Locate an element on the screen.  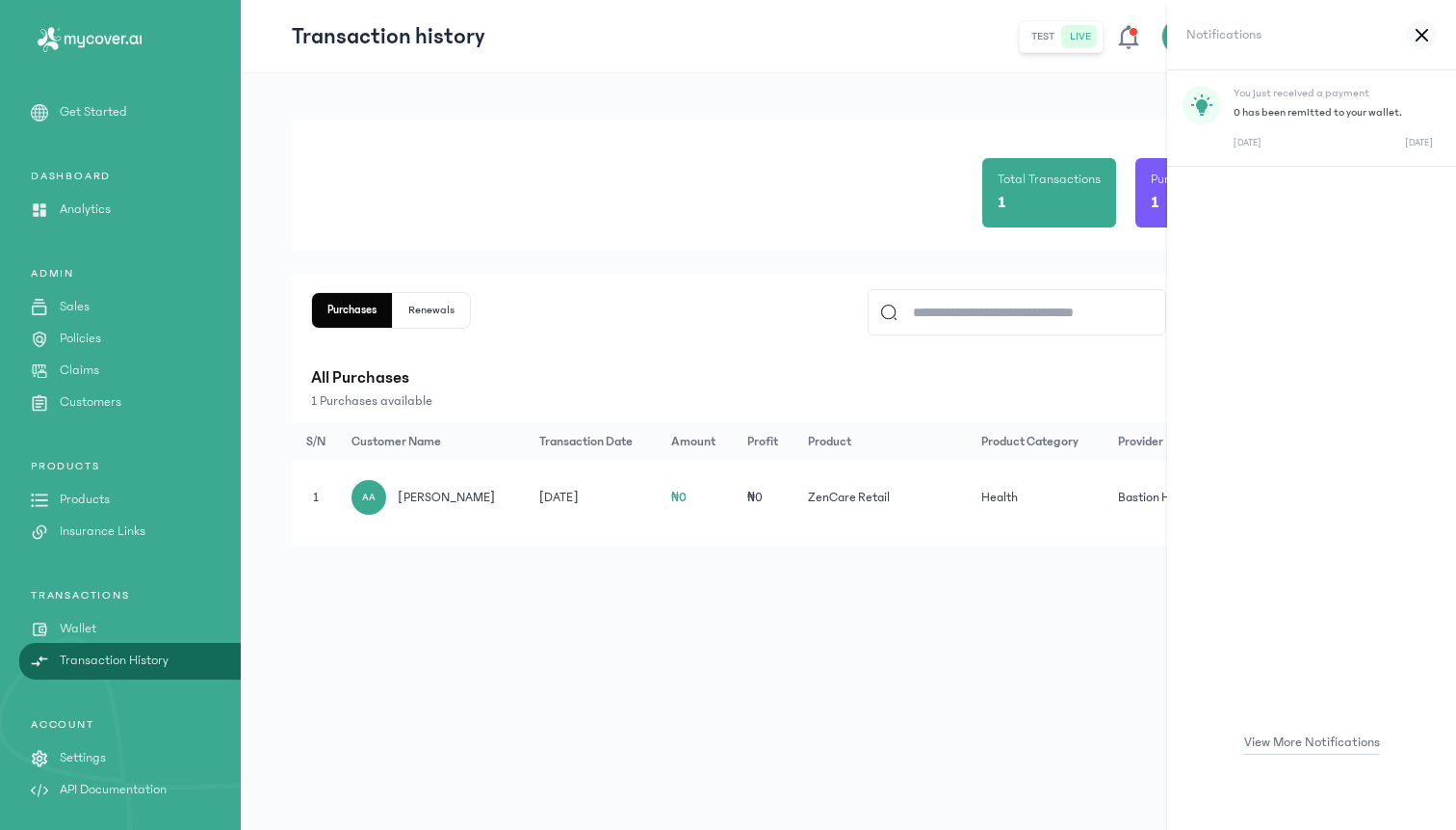
th: Amount is located at coordinates (697, 441).